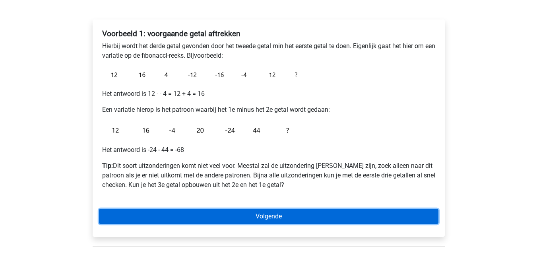 The image size is (537, 255). Describe the element at coordinates (269, 216) in the screenshot. I see `a: Volgende` at that location.